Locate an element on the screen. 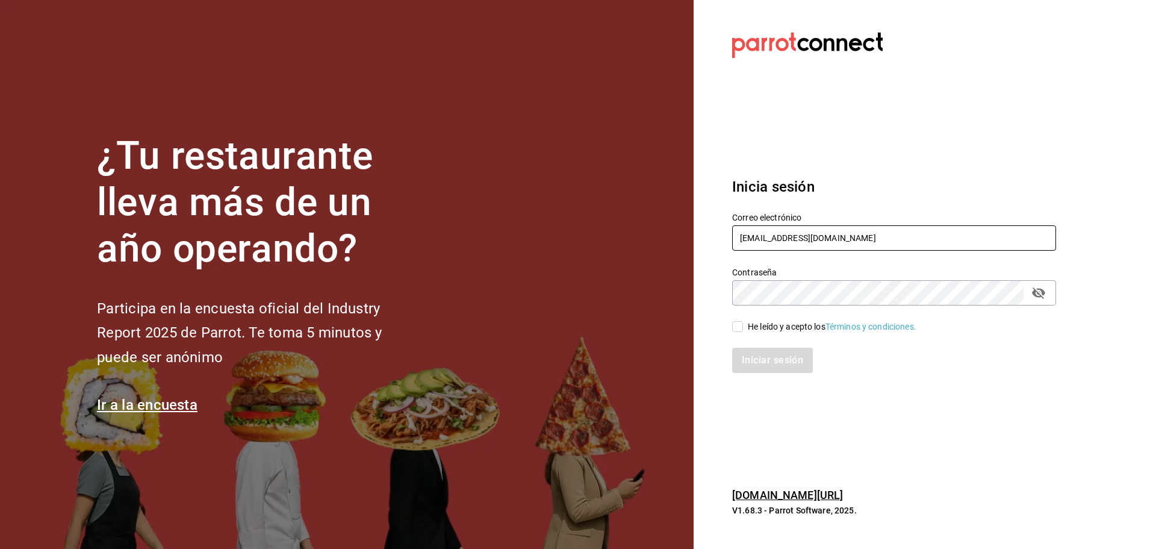 The width and height of the screenshot is (1156, 549). p: V1.68.3 - Parrot Software, 2025. is located at coordinates (894, 510).